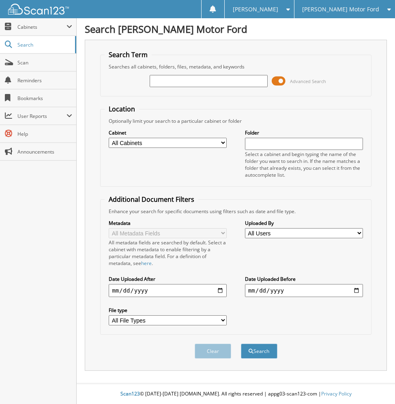 The image size is (395, 404). I want to click on input: start, so click(168, 291).